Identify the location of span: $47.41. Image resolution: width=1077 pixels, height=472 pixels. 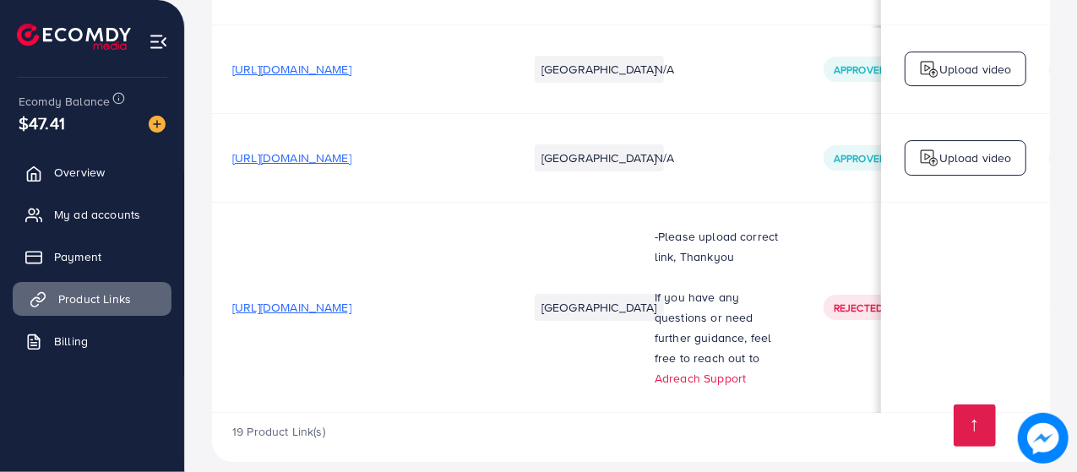
(41, 123).